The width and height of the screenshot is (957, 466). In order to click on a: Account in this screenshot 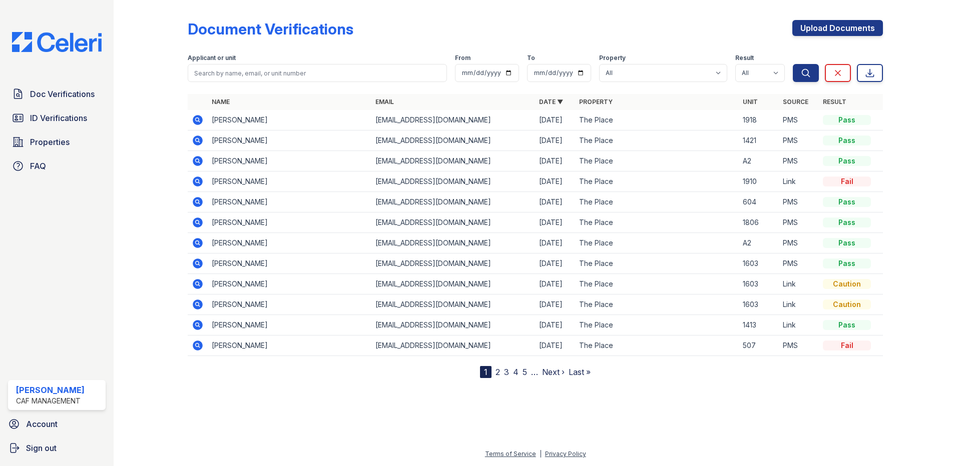, I will do `click(57, 424)`.